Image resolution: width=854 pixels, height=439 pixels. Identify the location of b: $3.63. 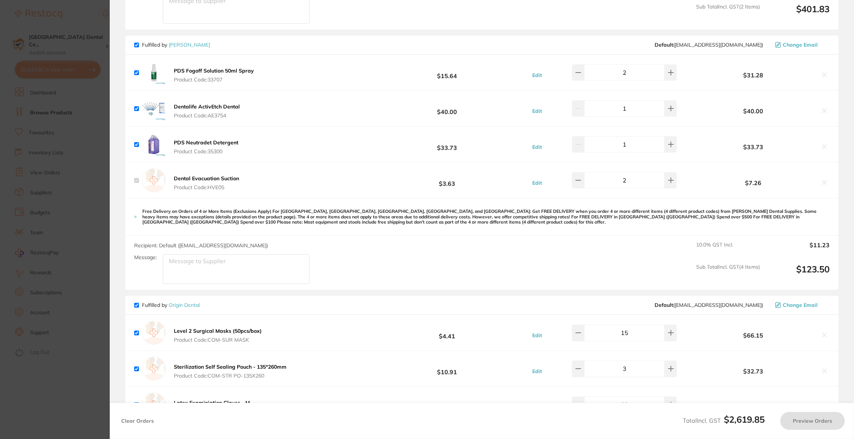
(447, 180).